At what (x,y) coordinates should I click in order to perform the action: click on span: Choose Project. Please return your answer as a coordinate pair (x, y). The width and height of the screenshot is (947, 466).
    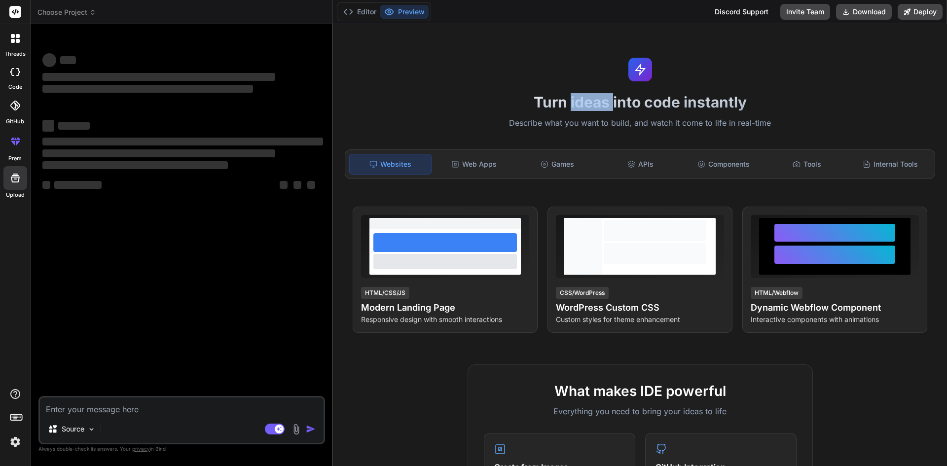
    Looking at the image, I should click on (67, 12).